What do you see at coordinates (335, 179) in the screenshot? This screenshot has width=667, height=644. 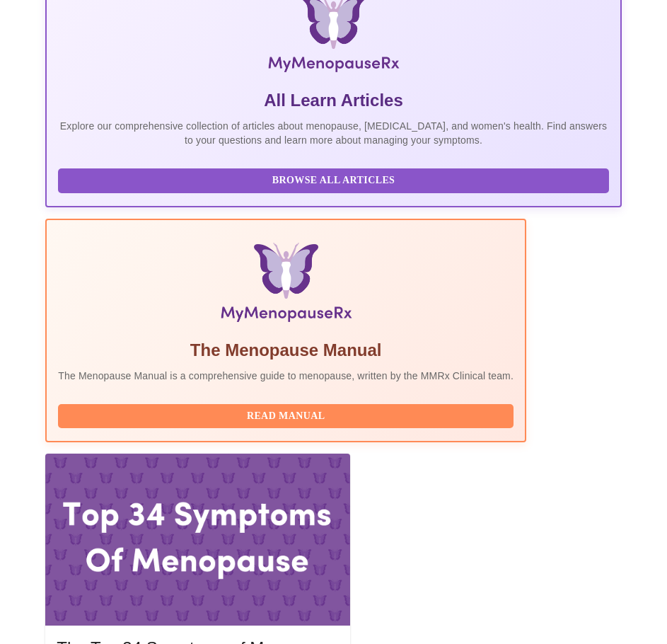 I see `a: Browse All Articles` at bounding box center [335, 179].